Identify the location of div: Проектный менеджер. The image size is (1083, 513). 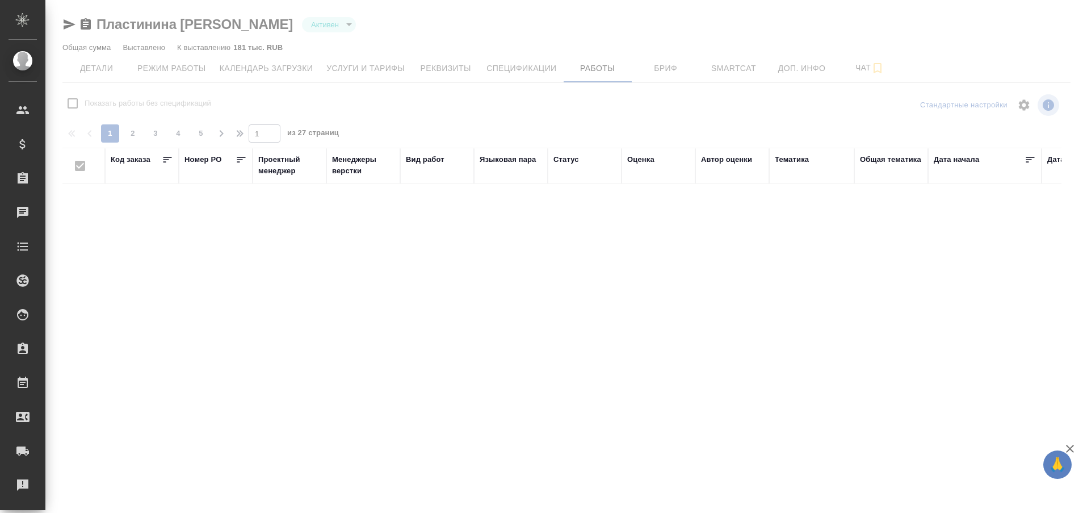
(290, 165).